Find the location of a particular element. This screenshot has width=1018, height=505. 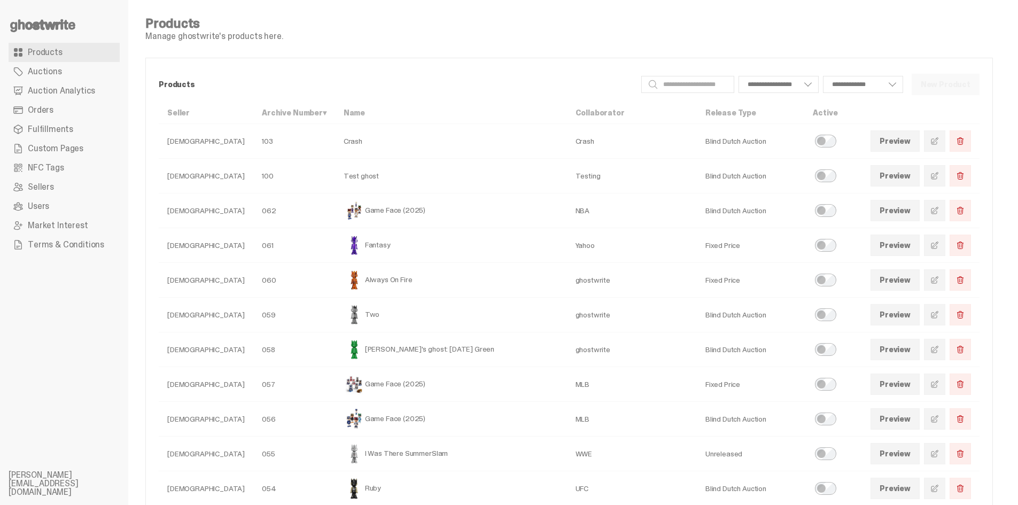

img: Always On Fire is located at coordinates (354, 280).